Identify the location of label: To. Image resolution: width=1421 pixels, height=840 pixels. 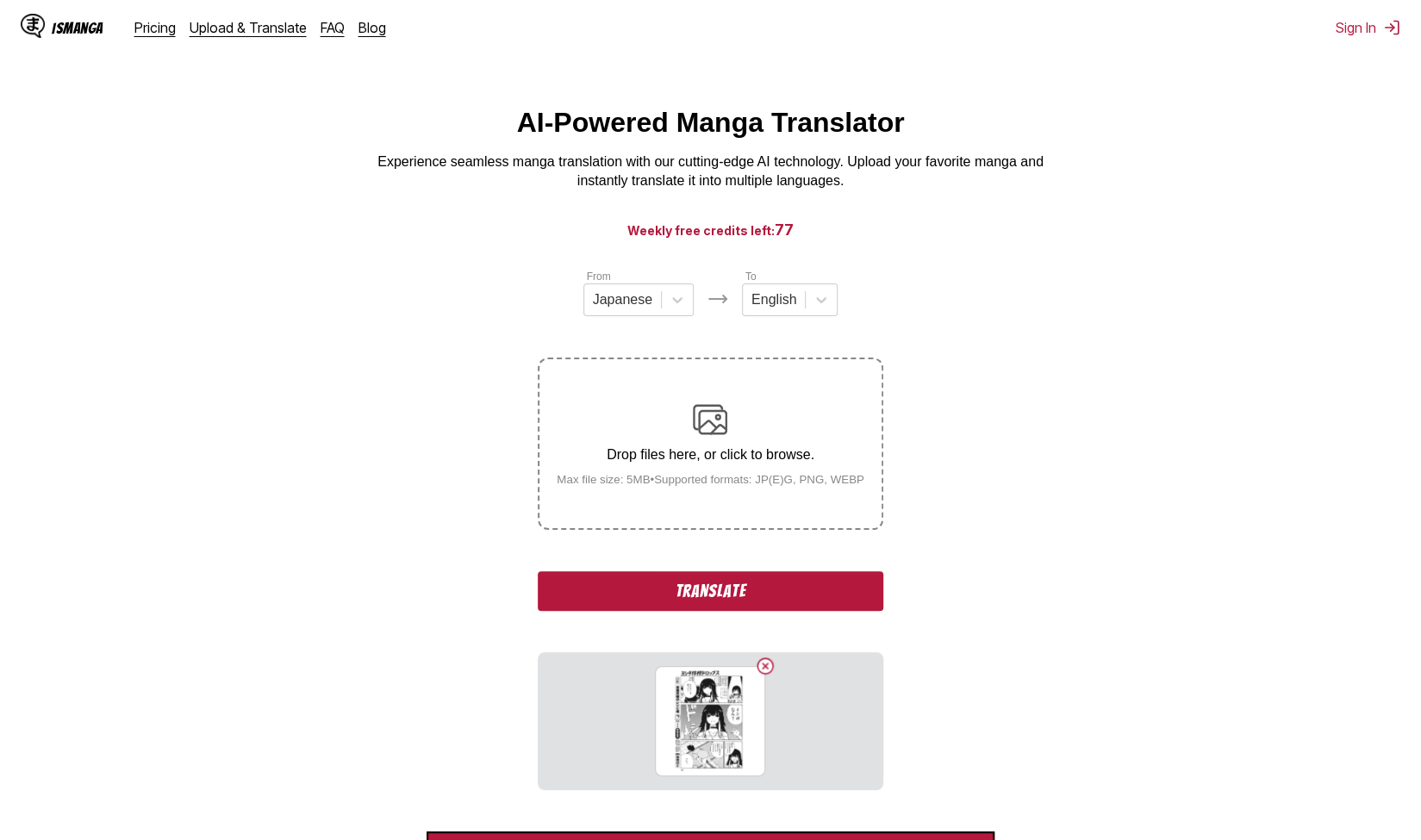
(751, 277).